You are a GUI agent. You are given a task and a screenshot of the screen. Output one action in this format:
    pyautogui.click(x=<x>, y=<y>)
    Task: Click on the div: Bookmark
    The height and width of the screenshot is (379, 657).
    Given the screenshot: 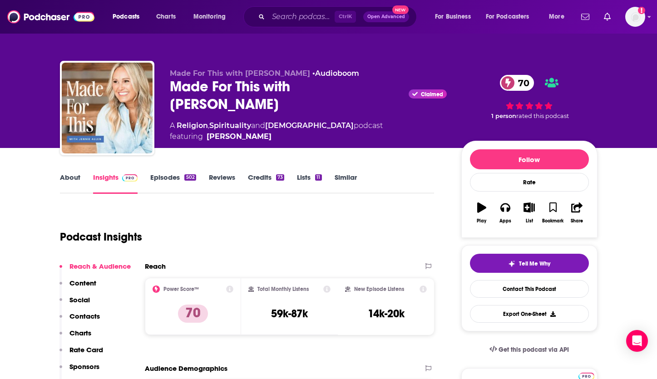 What is the action you would take?
    pyautogui.click(x=552, y=221)
    